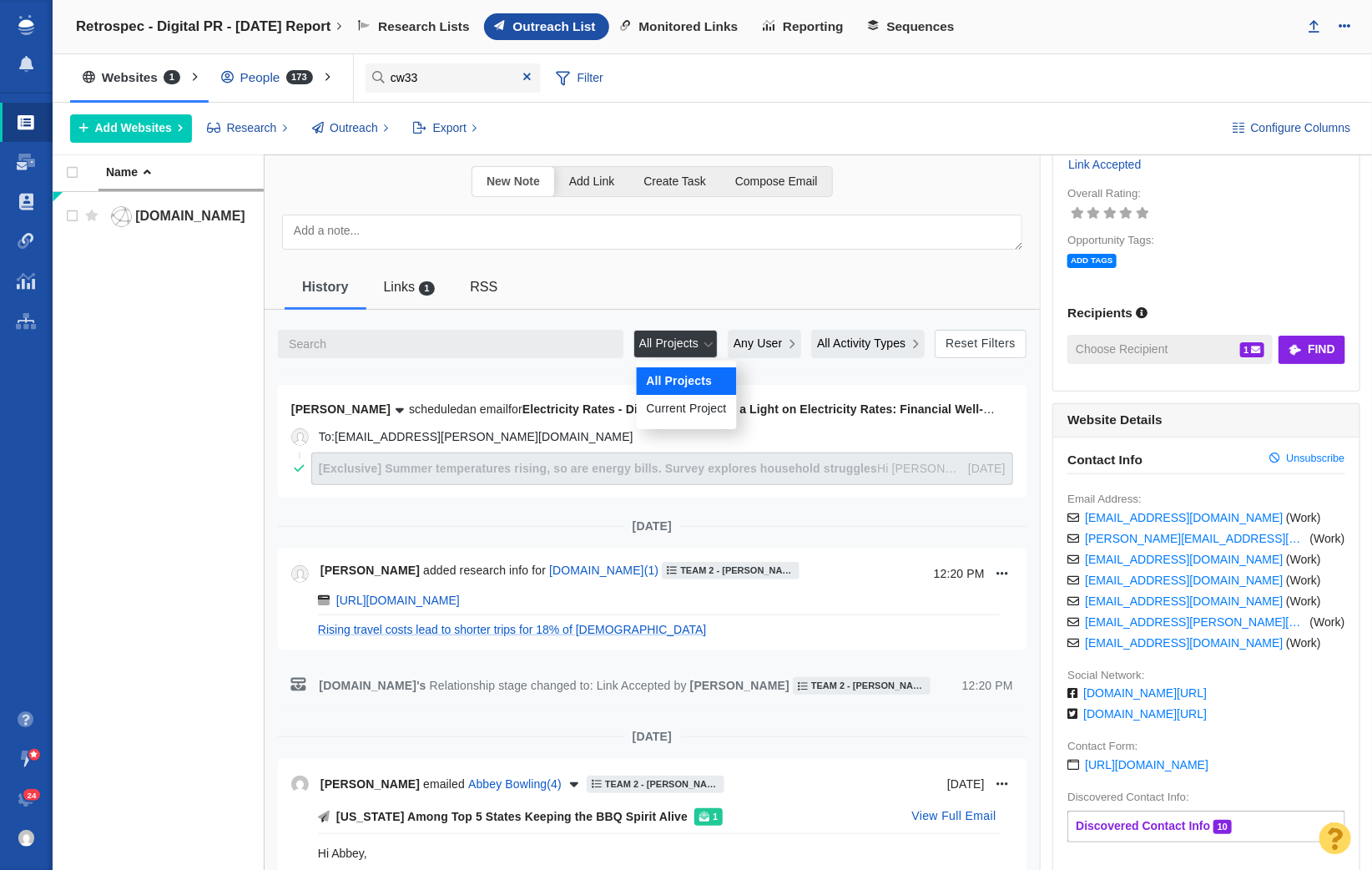 The width and height of the screenshot is (1372, 870). What do you see at coordinates (415, 27) in the screenshot?
I see `a: Research Lists` at bounding box center [415, 27].